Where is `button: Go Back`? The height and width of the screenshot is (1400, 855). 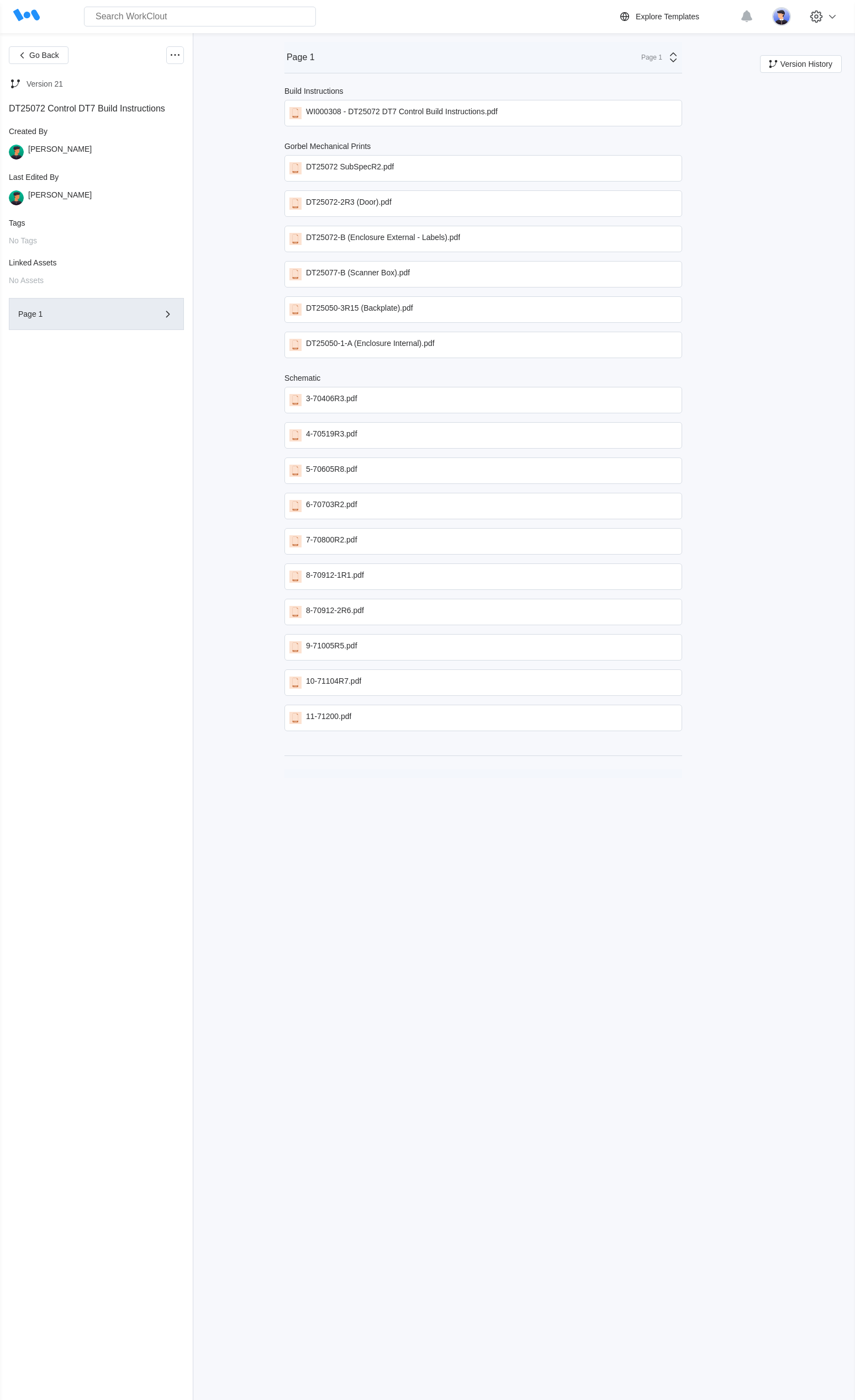 button: Go Back is located at coordinates (39, 55).